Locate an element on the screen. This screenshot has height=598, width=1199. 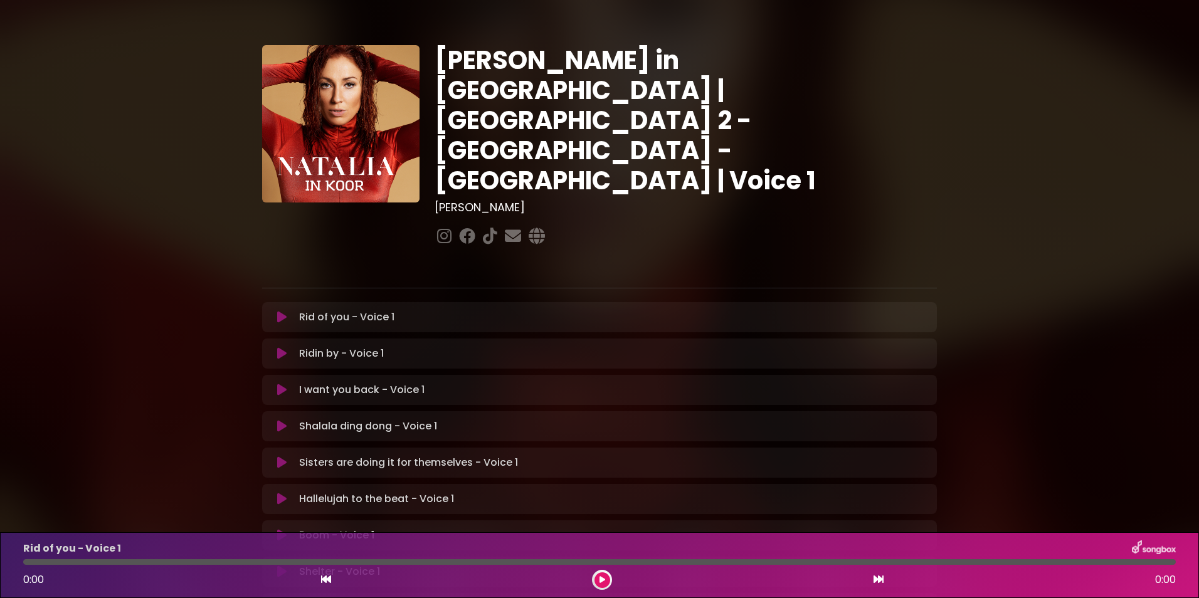
p: Shalala ding dong - Voice 1 is located at coordinates (368, 426).